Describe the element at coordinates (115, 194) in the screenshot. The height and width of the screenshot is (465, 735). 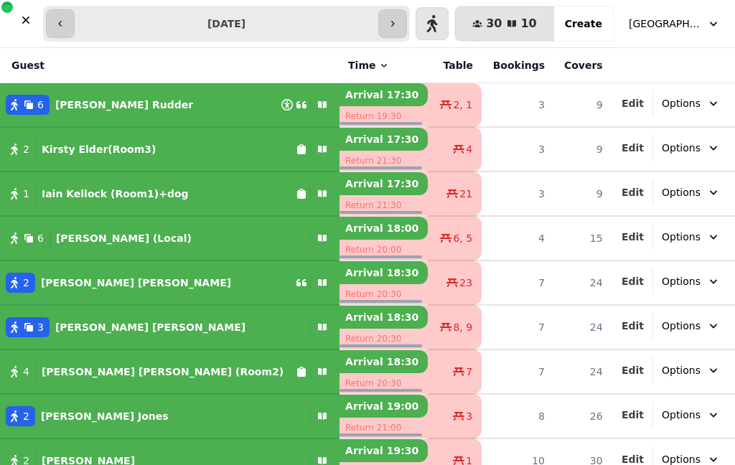
I see `p: Iain Kellock (Room1)+dog` at that location.